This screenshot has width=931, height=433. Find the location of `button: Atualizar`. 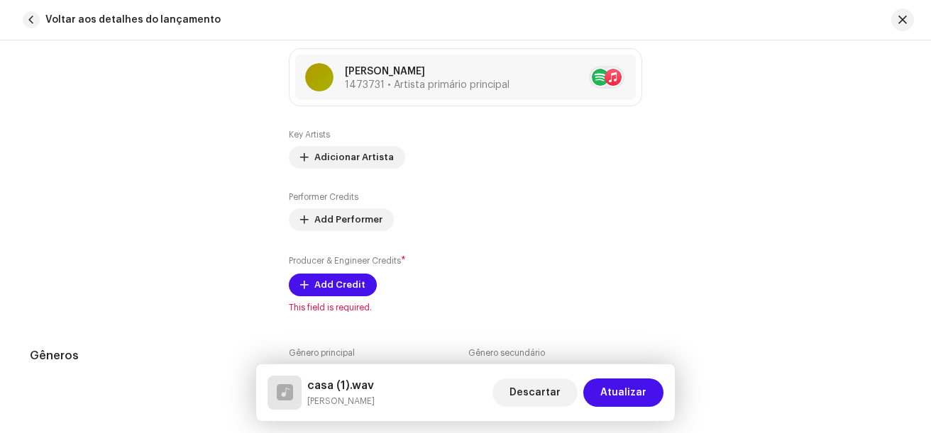

button: Atualizar is located at coordinates (623, 393).